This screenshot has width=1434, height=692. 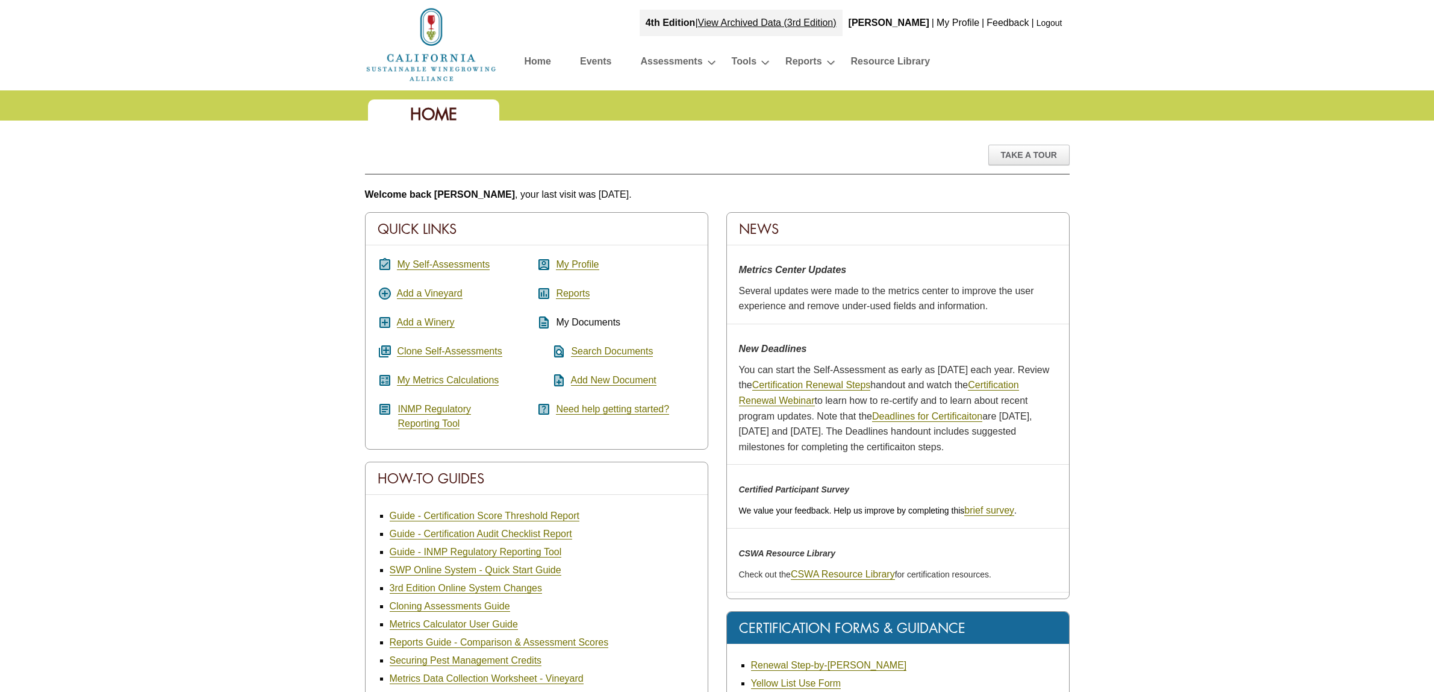 I want to click on i: calculate, so click(x=385, y=380).